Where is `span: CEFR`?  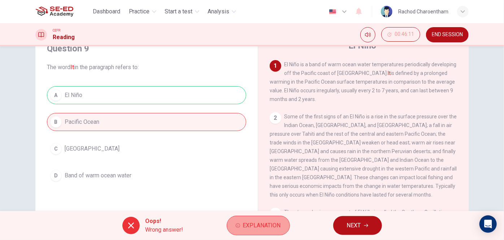 span: CEFR is located at coordinates (56, 30).